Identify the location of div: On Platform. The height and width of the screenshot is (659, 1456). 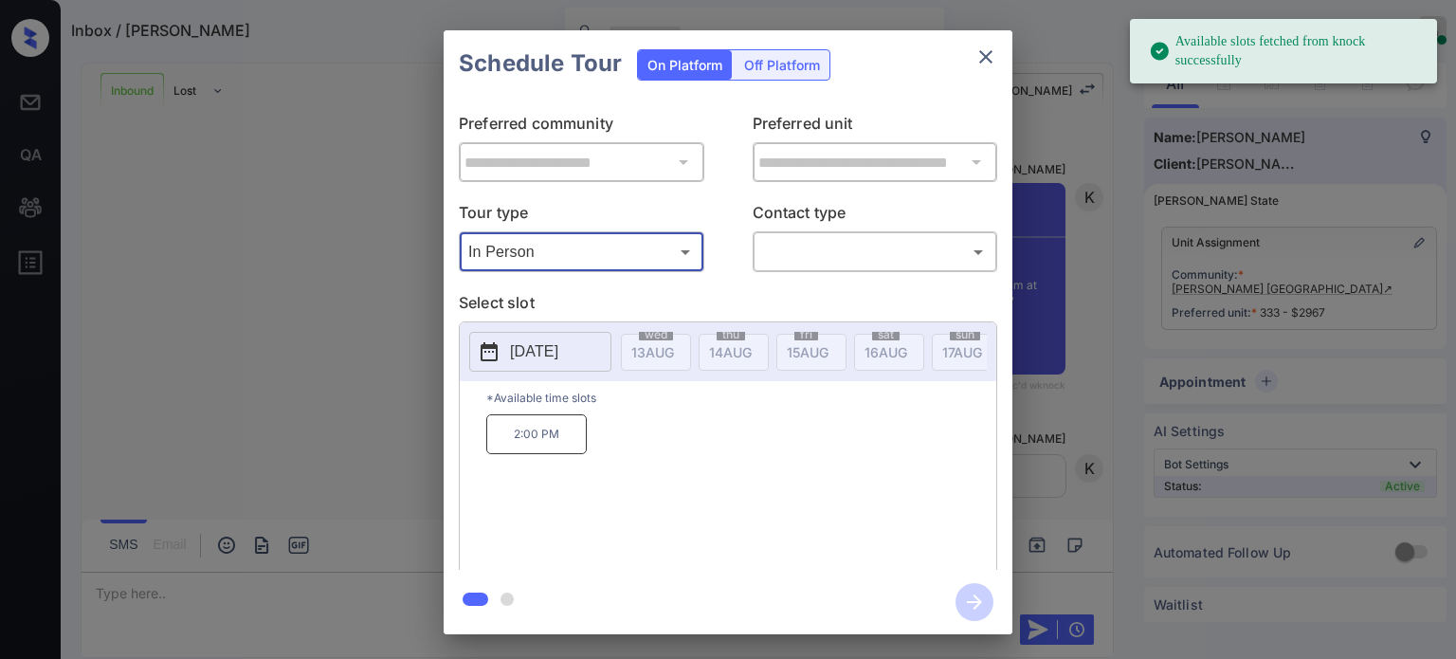
(684, 64).